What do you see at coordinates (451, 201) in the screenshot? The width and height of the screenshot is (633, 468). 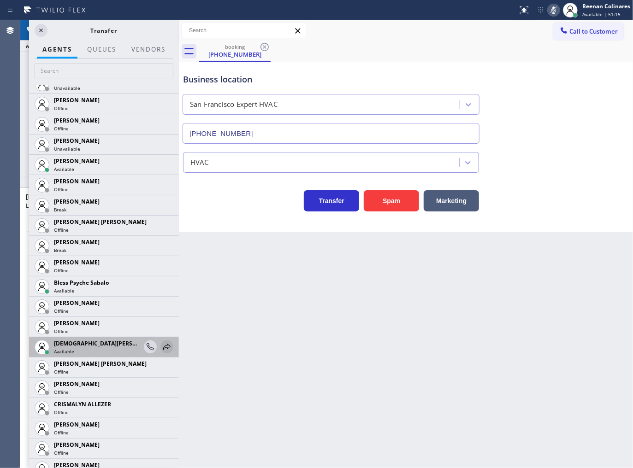 I see `button: Marketing` at bounding box center [451, 201].